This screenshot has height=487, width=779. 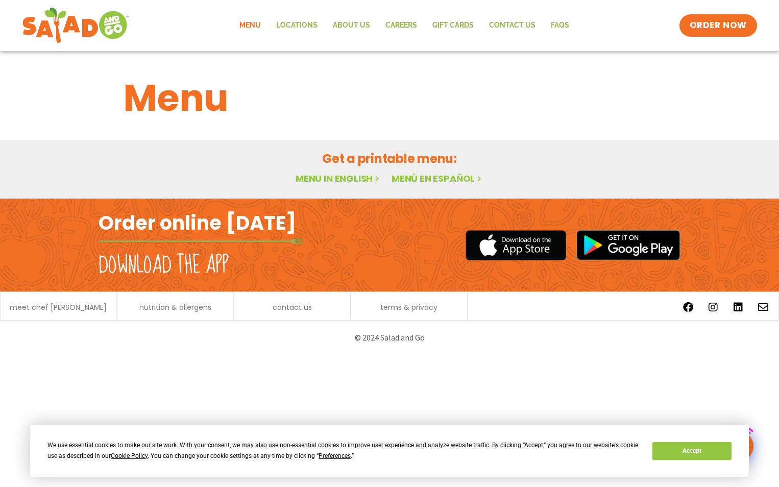 What do you see at coordinates (76, 26) in the screenshot?
I see `img: new-SAG-logo-768×292` at bounding box center [76, 26].